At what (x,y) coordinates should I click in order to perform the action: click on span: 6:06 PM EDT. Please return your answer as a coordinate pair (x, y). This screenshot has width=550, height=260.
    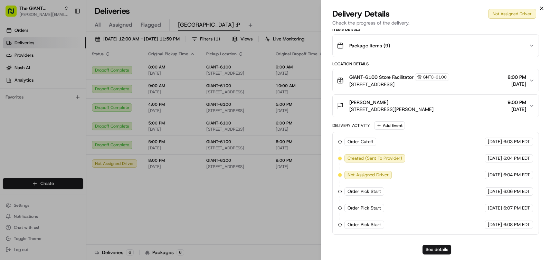
    Looking at the image, I should click on (517, 191).